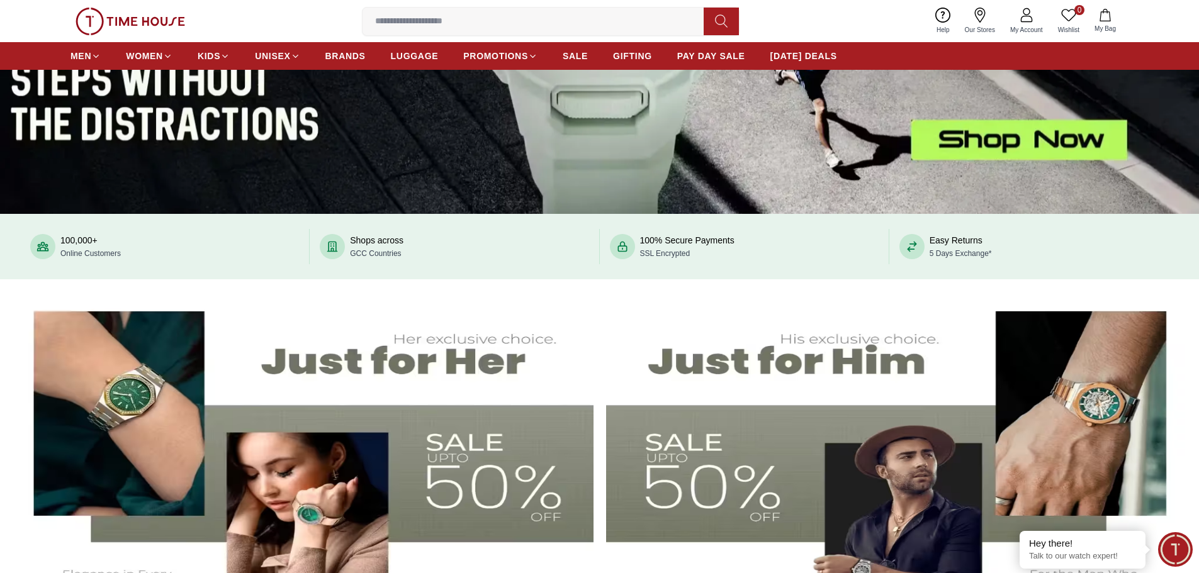  Describe the element at coordinates (277, 56) in the screenshot. I see `a: UNISEX` at that location.